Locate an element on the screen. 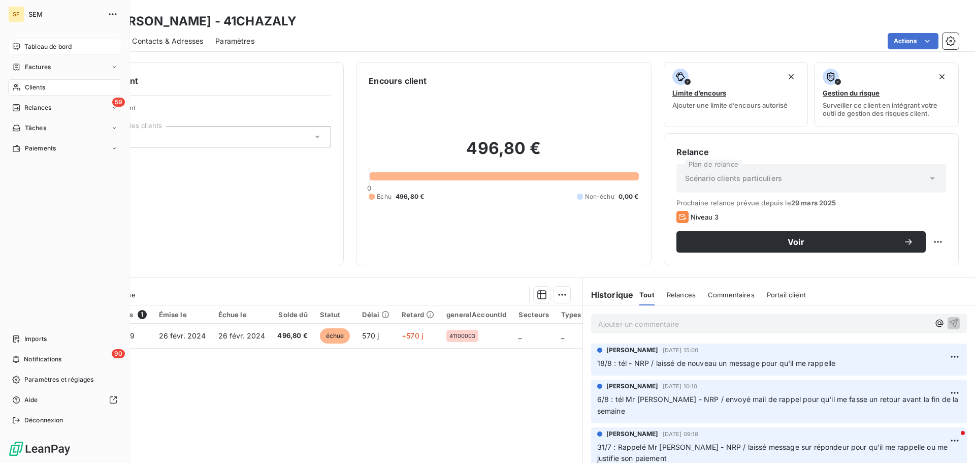  span: Niveau 3 is located at coordinates (704, 217).